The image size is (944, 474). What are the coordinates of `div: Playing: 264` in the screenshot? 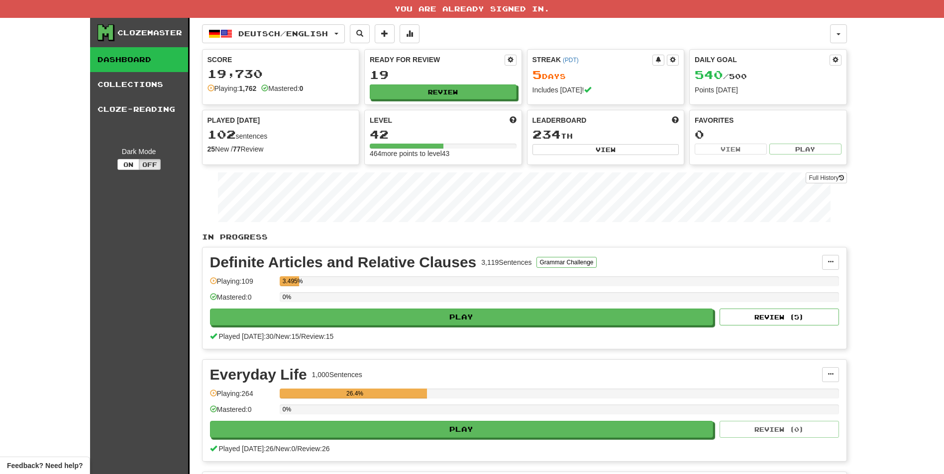 It's located at (242, 397).